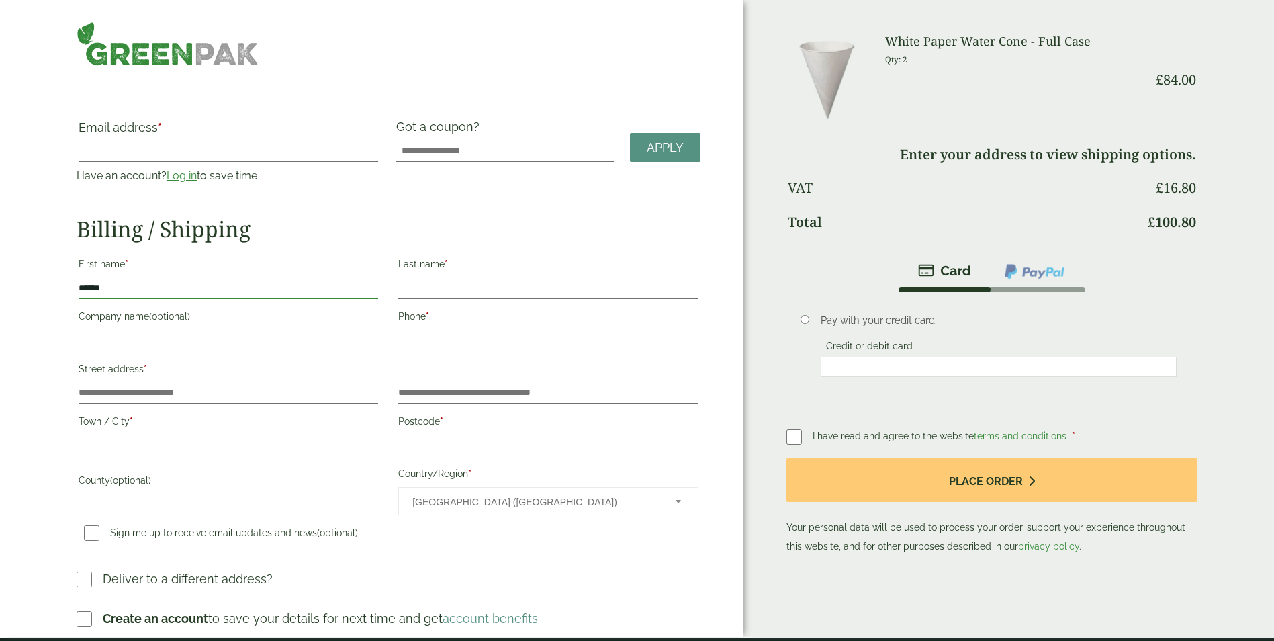 The height and width of the screenshot is (641, 1274). I want to click on p: Deliver to a different address?, so click(187, 578).